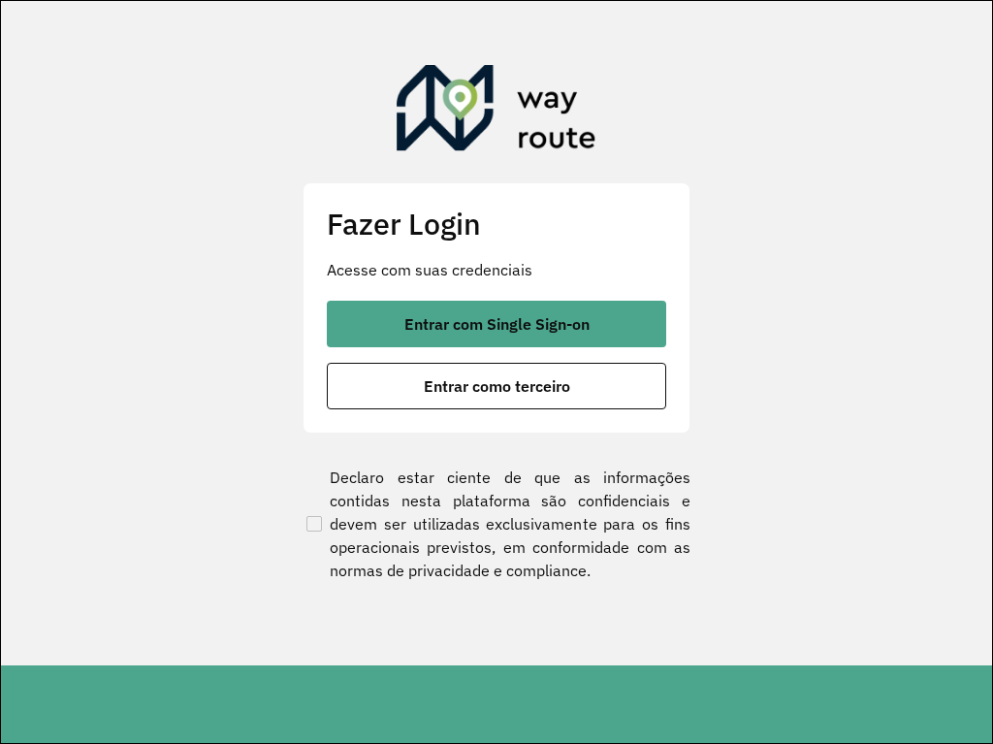  What do you see at coordinates (496, 324) in the screenshot?
I see `span: Entrar com Single Sign-on` at bounding box center [496, 324].